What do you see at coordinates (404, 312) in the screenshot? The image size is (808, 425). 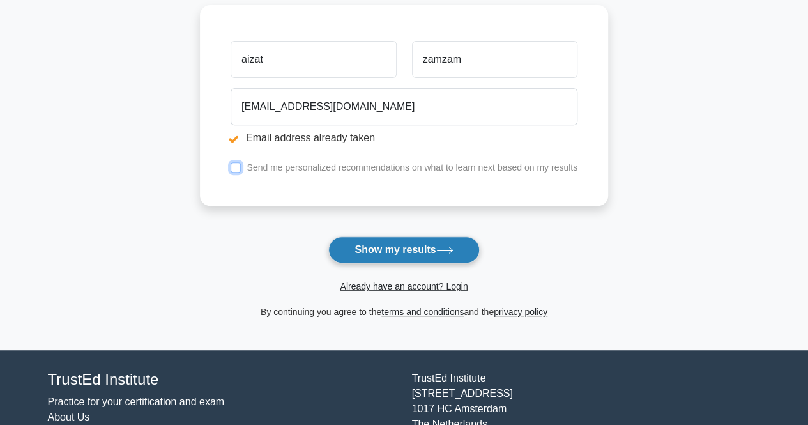 I see `div: By continuing you agree to the and the` at bounding box center [404, 312].